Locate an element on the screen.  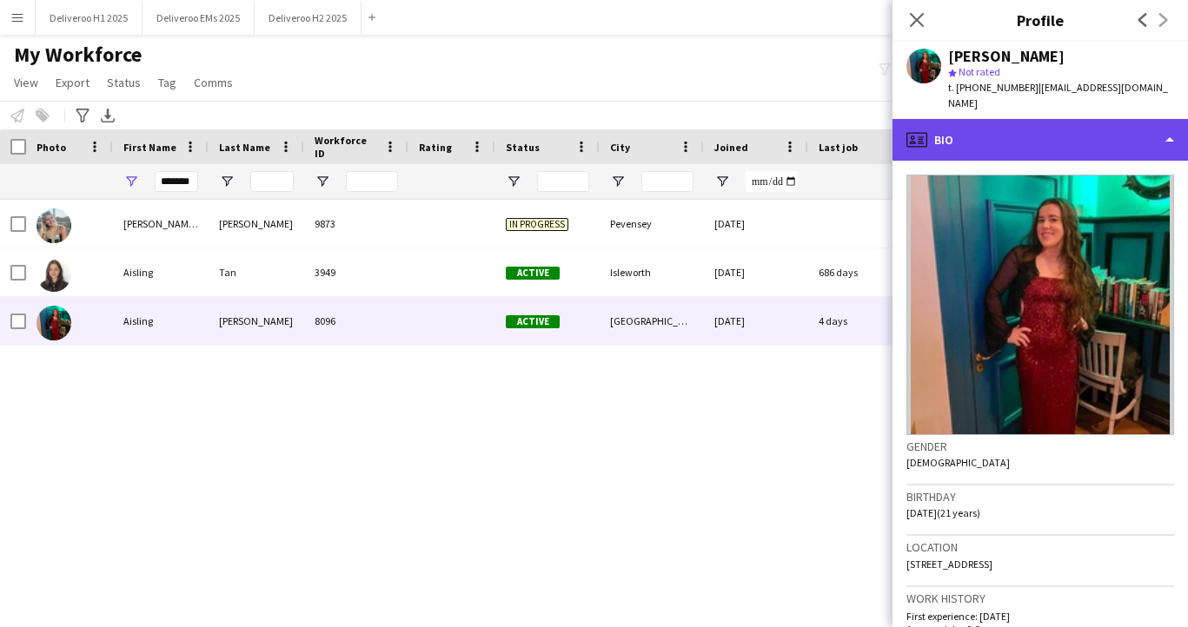
h3: Gender is located at coordinates (1040, 447).